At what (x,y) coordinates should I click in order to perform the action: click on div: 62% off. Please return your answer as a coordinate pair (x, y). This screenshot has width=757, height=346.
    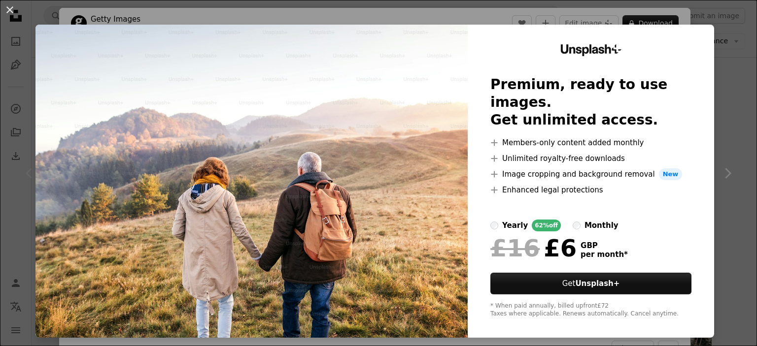
    Looking at the image, I should click on (546, 226).